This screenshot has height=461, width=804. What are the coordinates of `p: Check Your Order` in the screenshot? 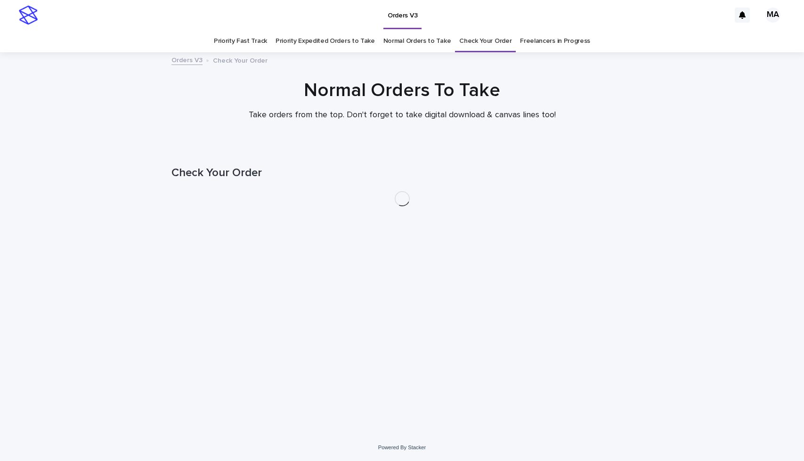 It's located at (240, 60).